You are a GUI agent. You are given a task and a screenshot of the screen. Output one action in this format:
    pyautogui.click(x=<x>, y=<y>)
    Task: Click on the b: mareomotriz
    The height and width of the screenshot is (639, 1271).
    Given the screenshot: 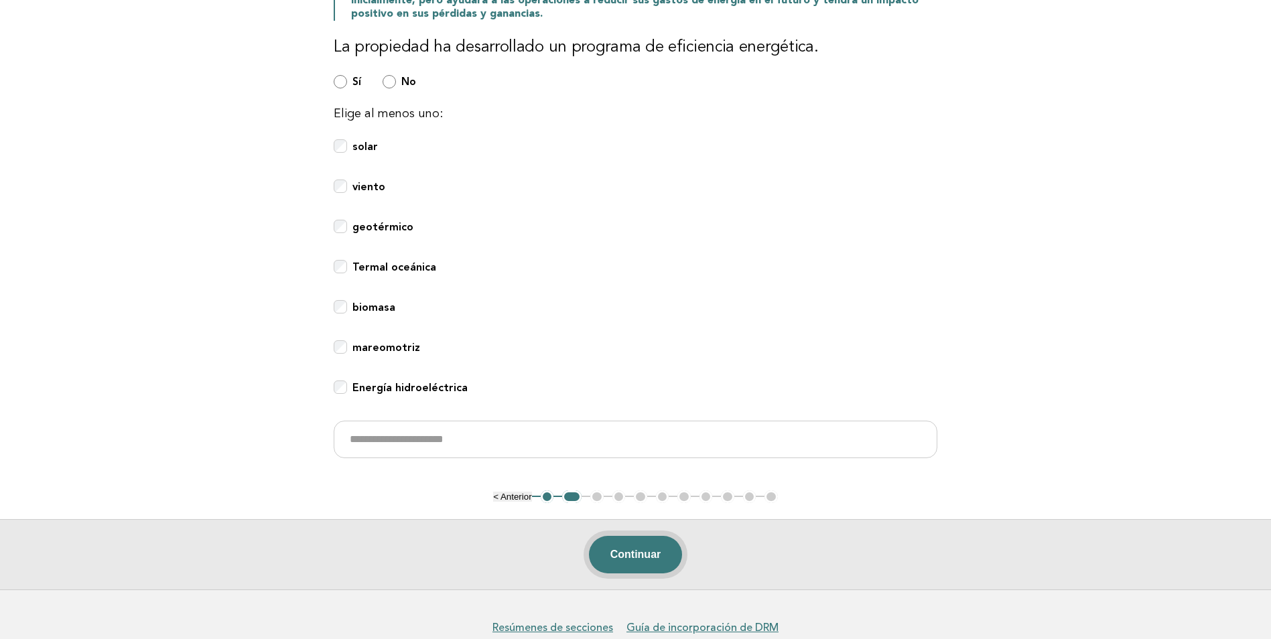 What is the action you would take?
    pyautogui.click(x=386, y=347)
    